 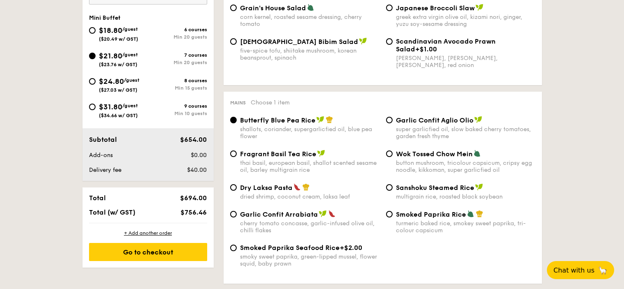 What do you see at coordinates (279, 214) in the screenshot?
I see `span: Garlic Confit Arrabiata` at bounding box center [279, 214].